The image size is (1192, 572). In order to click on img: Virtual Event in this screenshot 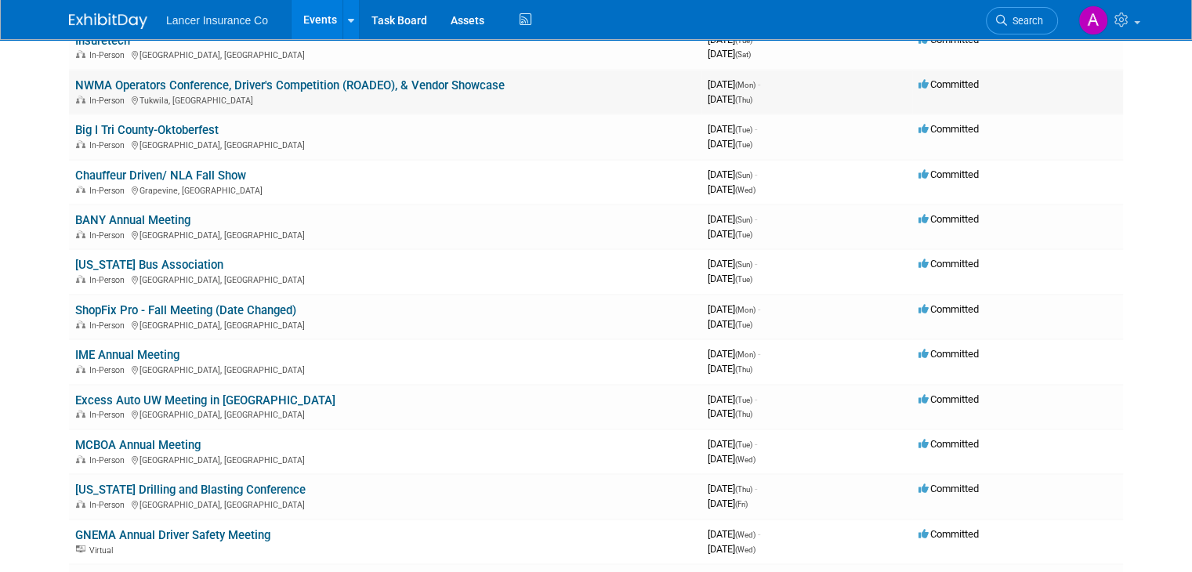, I will do `click(81, 549)`.